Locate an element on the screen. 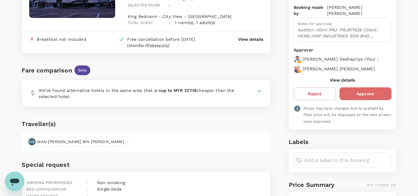  img: avatar-67a5bcb800f47.png is located at coordinates (297, 59).